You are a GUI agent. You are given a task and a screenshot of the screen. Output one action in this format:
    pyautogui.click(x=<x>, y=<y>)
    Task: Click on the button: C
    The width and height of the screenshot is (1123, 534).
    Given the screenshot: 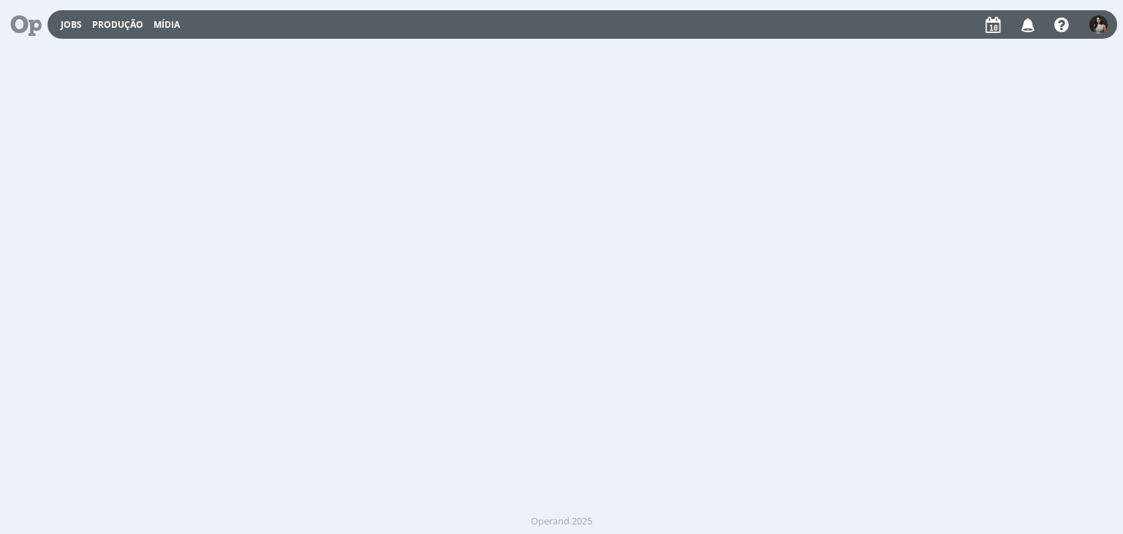 What is the action you would take?
    pyautogui.click(x=1099, y=24)
    